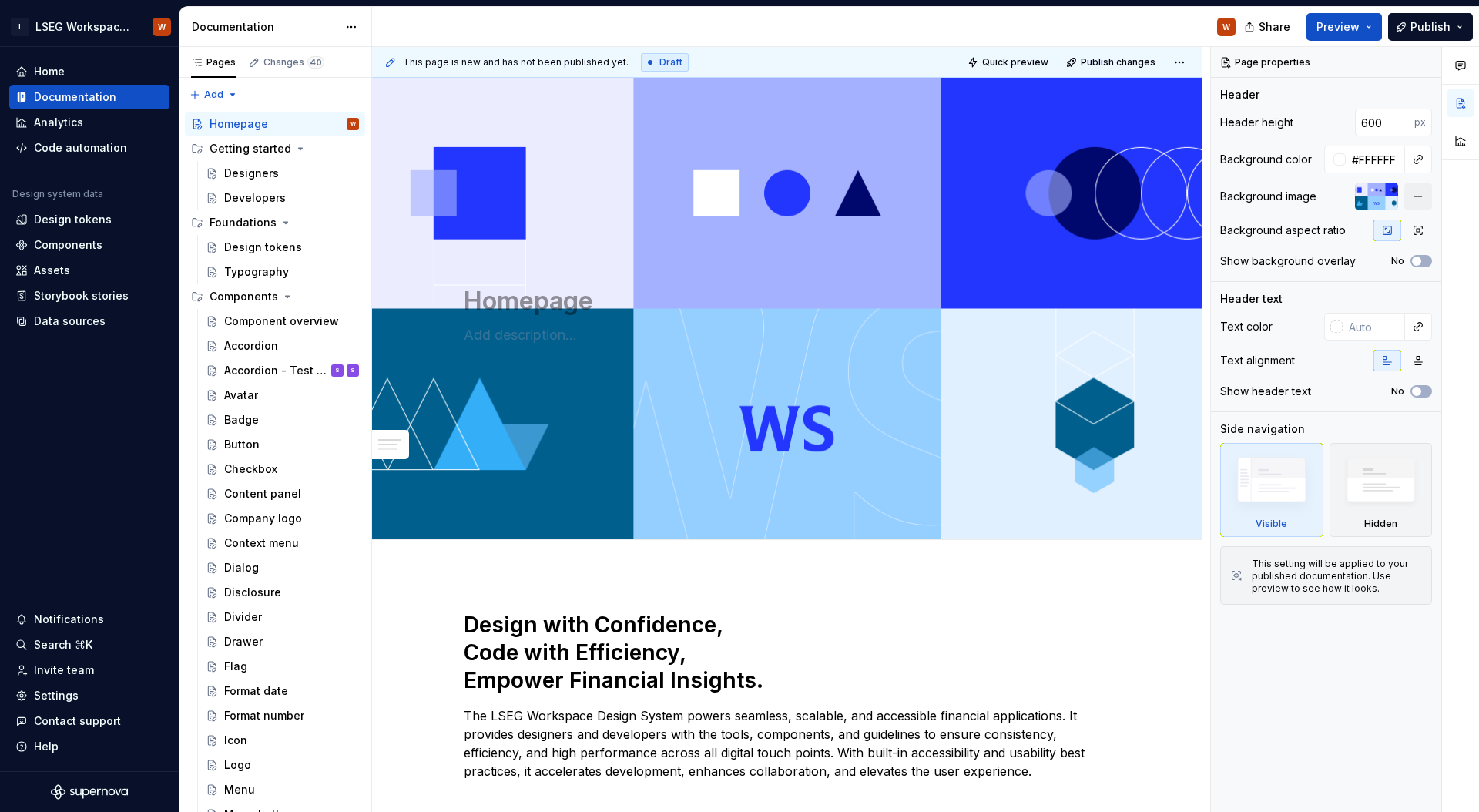 The image size is (1479, 812). Describe the element at coordinates (263, 519) in the screenshot. I see `div: Company logo` at that location.